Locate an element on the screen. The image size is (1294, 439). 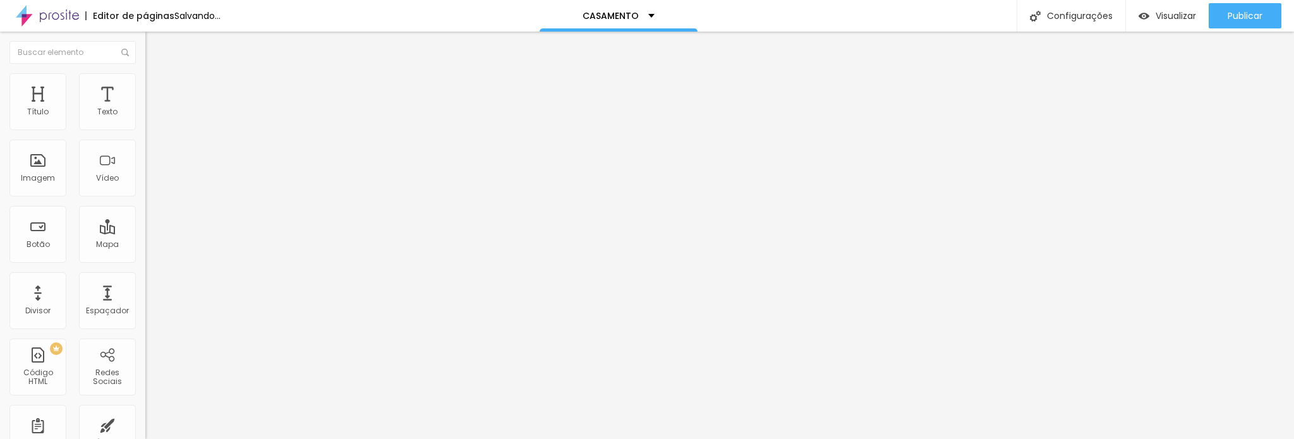
div: Espaçador is located at coordinates (107, 311).